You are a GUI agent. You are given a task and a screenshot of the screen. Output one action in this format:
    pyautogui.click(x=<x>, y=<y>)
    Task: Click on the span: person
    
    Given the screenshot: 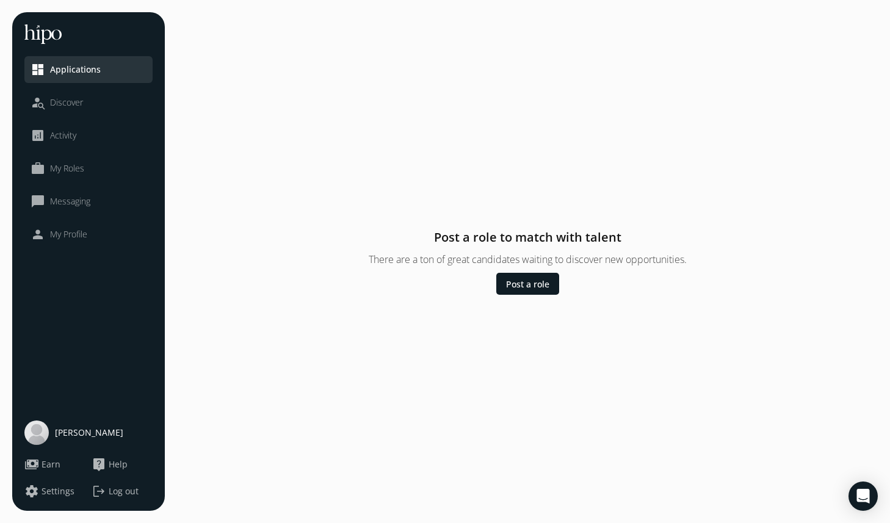 What is the action you would take?
    pyautogui.click(x=38, y=235)
    